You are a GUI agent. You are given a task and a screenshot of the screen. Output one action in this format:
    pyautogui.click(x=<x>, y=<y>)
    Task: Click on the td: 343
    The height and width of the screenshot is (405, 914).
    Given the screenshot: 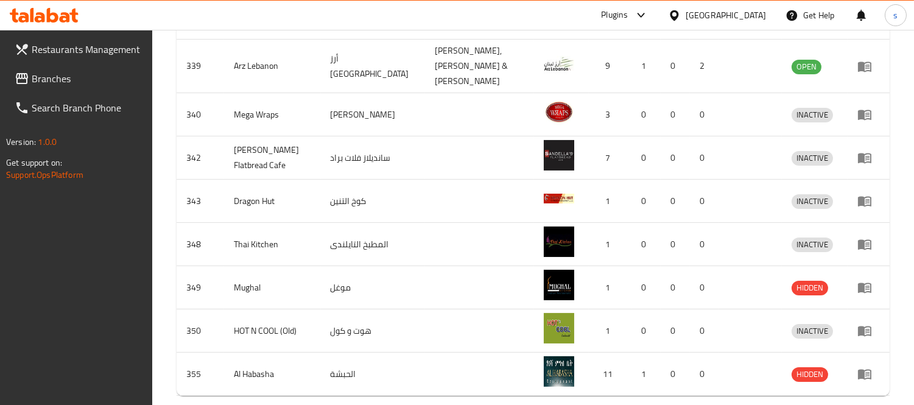 What is the action you would take?
    pyautogui.click(x=200, y=201)
    